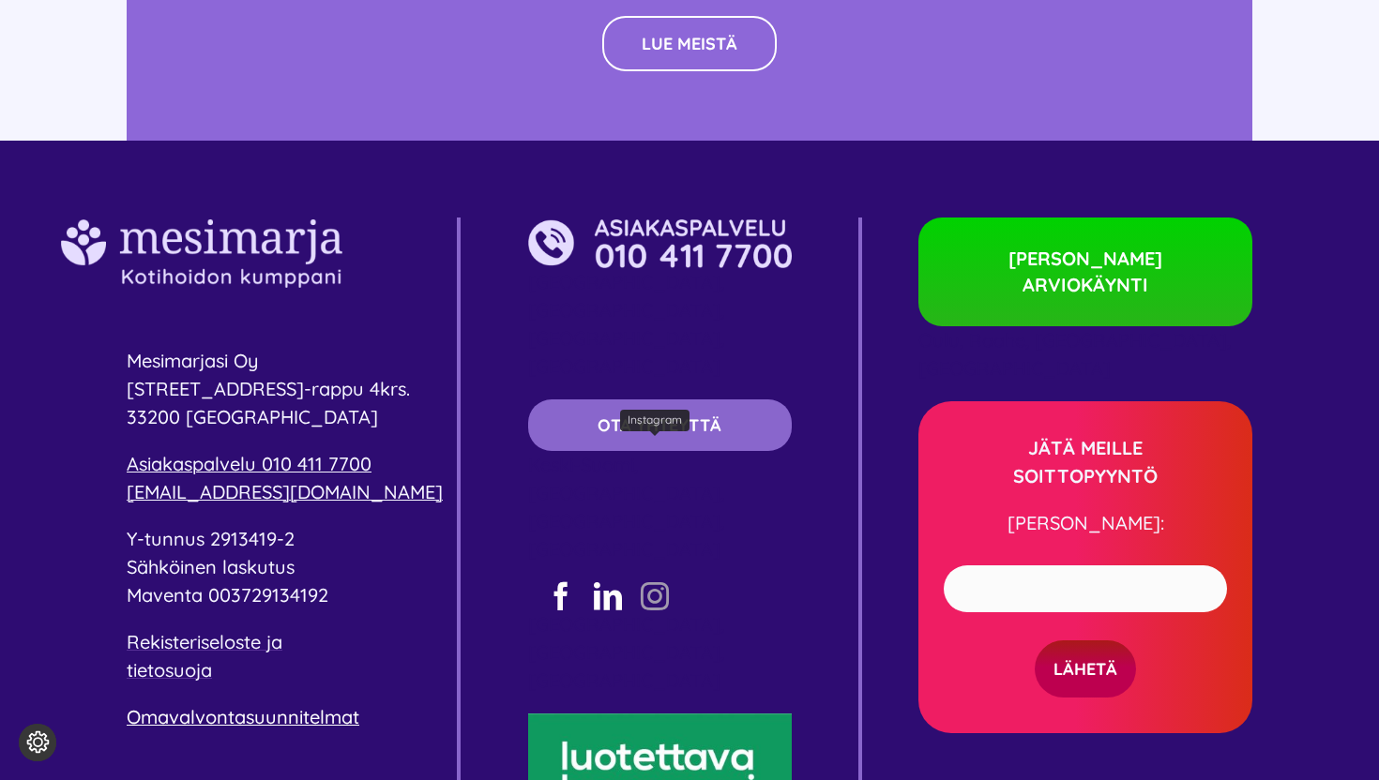  I want to click on button: Evästeasetukset, so click(38, 743).